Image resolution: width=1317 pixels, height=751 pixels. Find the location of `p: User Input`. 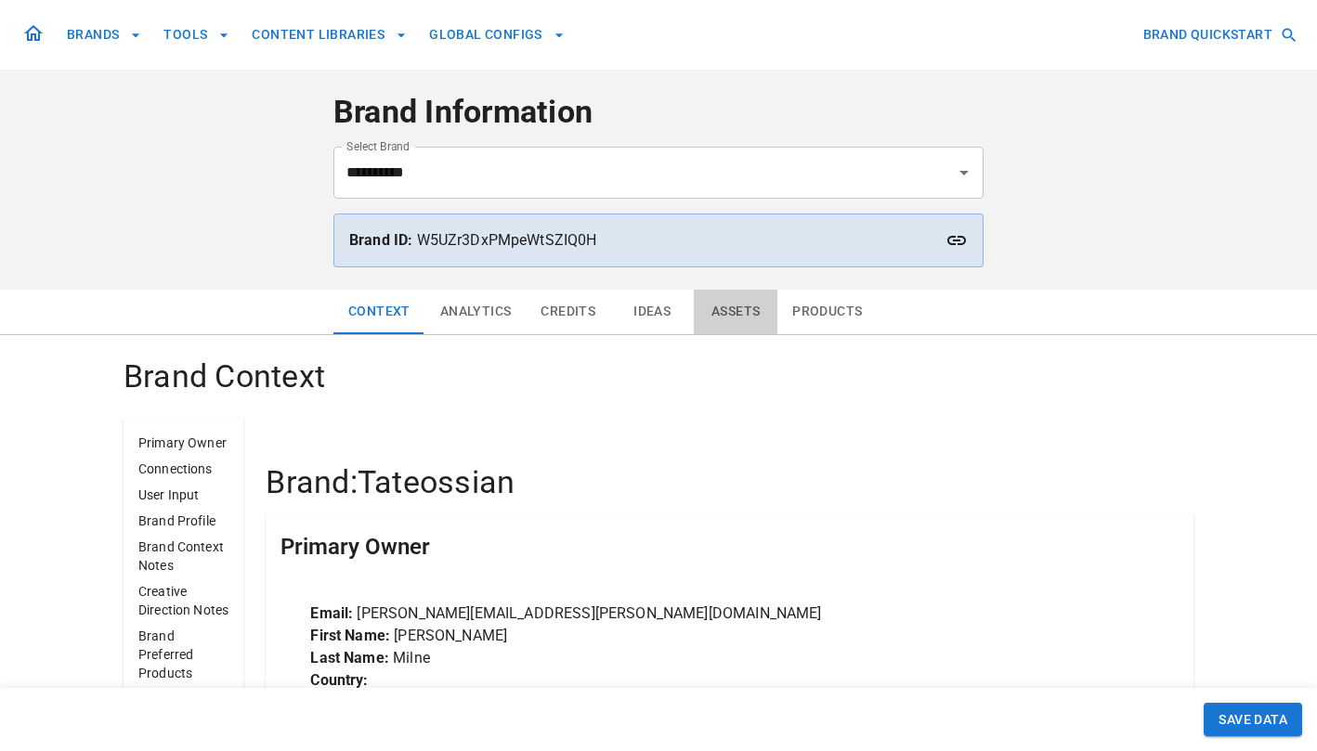

p: User Input is located at coordinates (183, 495).